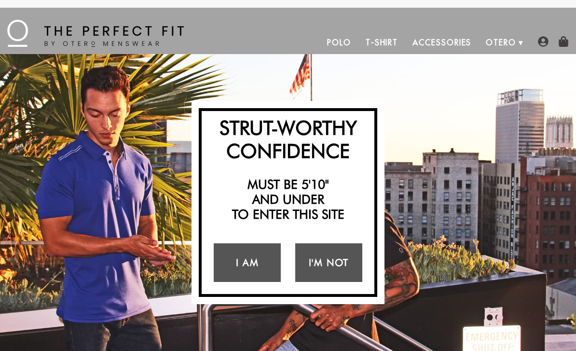  Describe the element at coordinates (563, 41) in the screenshot. I see `img: shopping-bag-icon.png` at that location.